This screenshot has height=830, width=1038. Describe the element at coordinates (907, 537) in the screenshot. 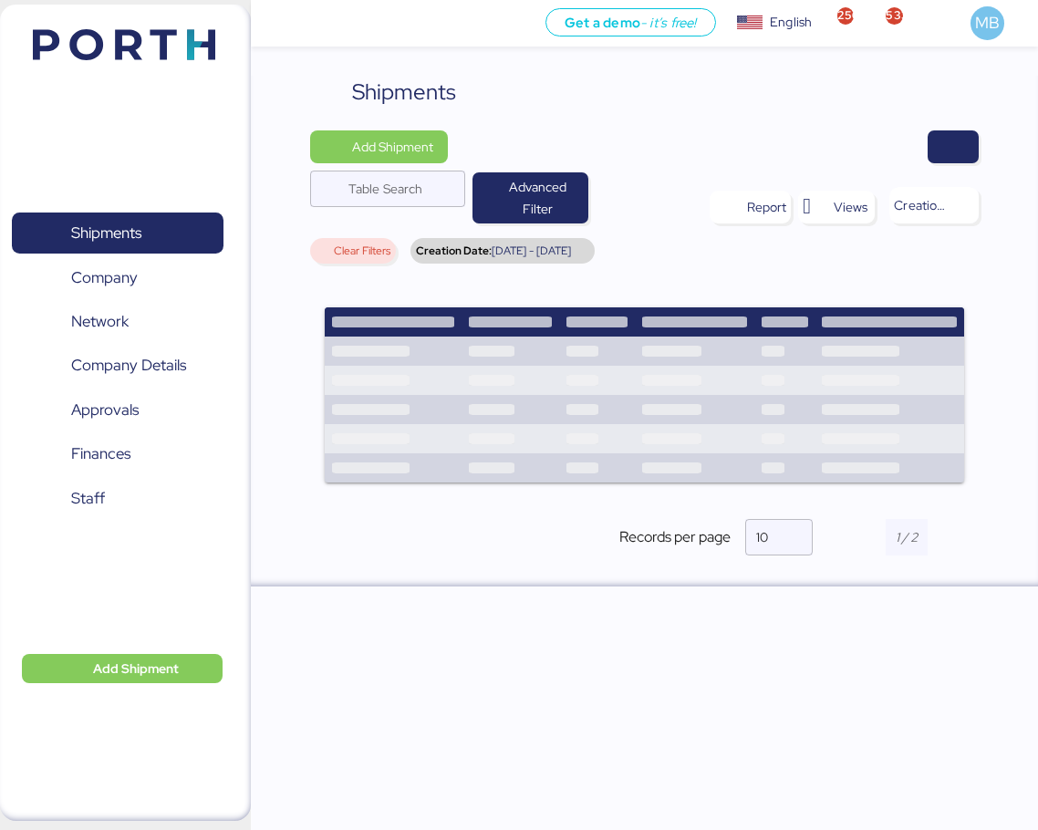

I see `input: 1 / 2` at that location.